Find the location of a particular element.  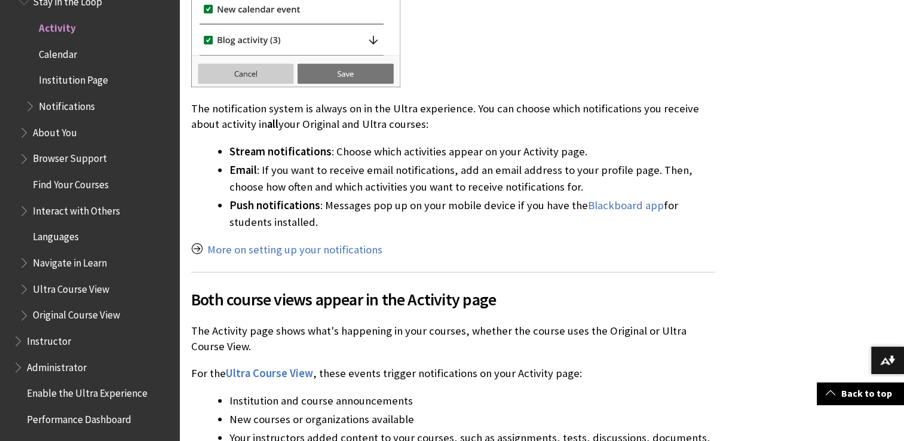

span: all is located at coordinates (272, 124).